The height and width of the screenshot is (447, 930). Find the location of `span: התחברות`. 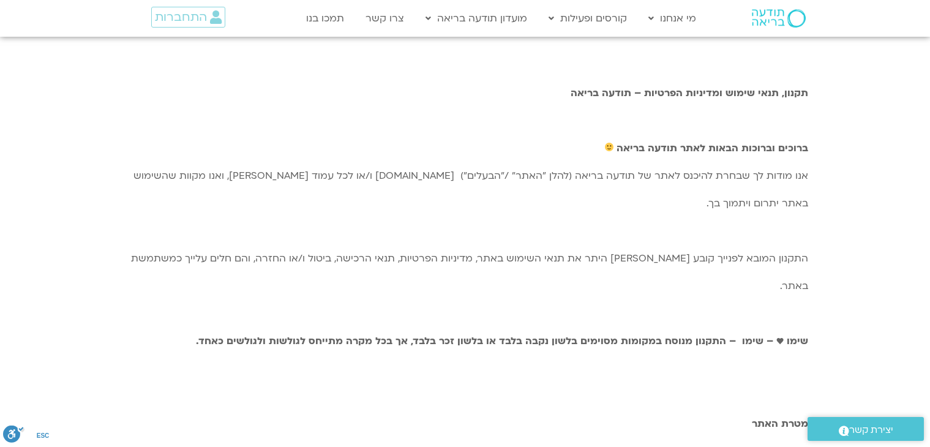

span: התחברות is located at coordinates (181, 17).